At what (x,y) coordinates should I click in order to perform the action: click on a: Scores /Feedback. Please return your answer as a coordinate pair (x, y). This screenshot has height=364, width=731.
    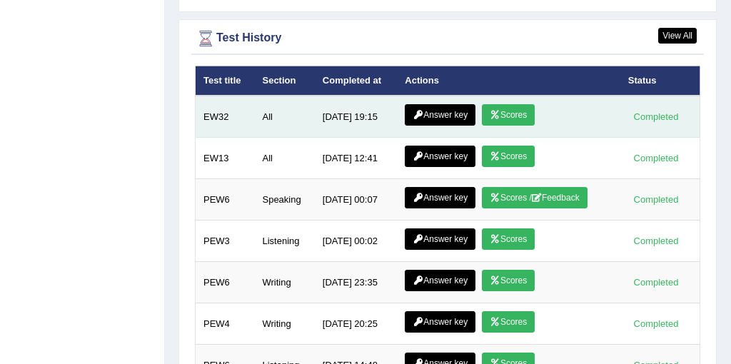
    Looking at the image, I should click on (535, 198).